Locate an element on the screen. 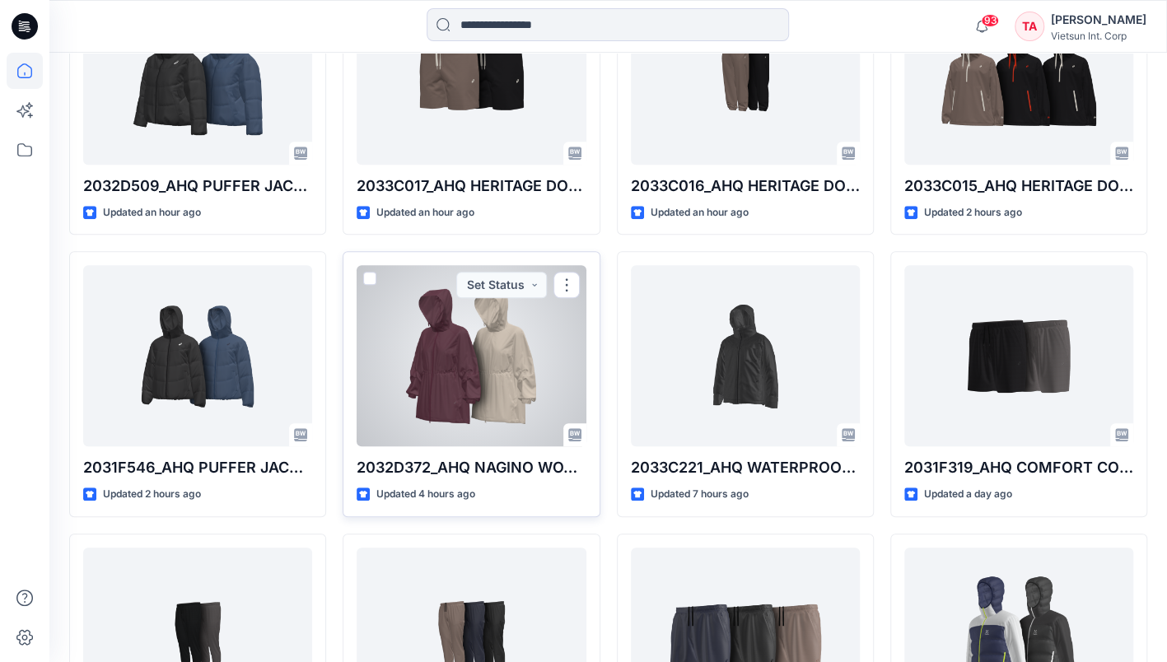 This screenshot has height=662, width=1167. span: 93 is located at coordinates (990, 21).